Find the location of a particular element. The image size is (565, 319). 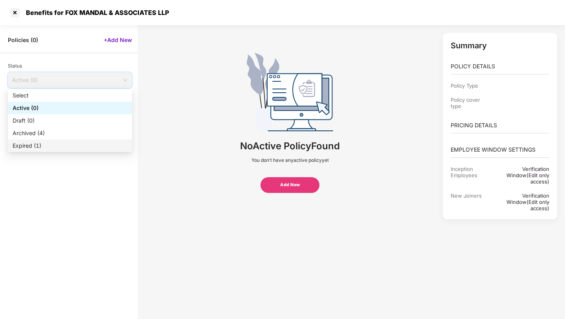

img: svg+xml;base64,PHN2ZyB4bWxucz0iaHR0cDovL3d3dy53My5vcmcvMjAwMC9zdmciIHdpZHRoPSIyMjAiIGhlaWdodD0iMj... is located at coordinates (290, 92).